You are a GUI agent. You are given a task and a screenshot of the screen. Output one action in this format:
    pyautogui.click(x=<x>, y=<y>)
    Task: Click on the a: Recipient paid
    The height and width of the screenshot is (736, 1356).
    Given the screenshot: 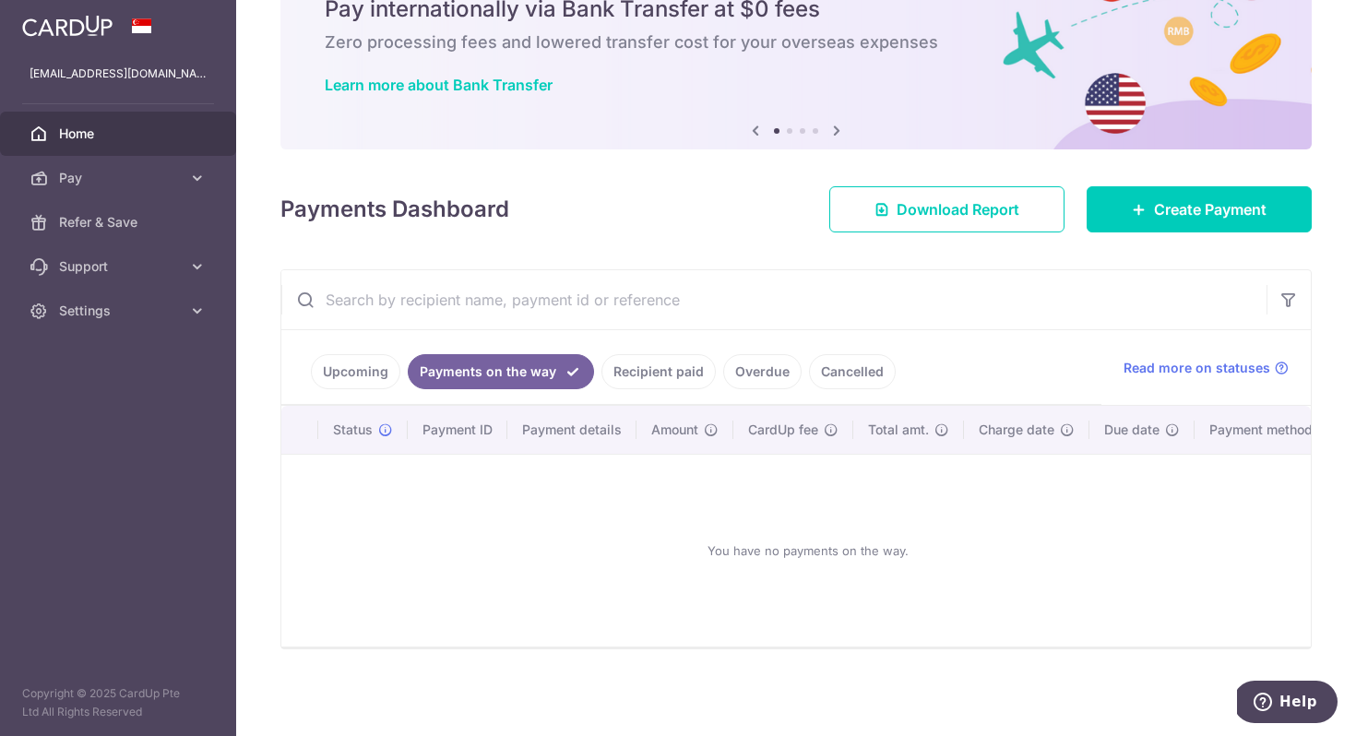 What is the action you would take?
    pyautogui.click(x=658, y=372)
    